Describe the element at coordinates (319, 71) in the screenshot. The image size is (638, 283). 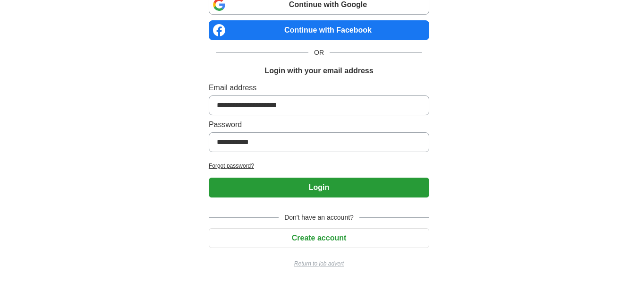
I see `h1: Login with your email address` at that location.